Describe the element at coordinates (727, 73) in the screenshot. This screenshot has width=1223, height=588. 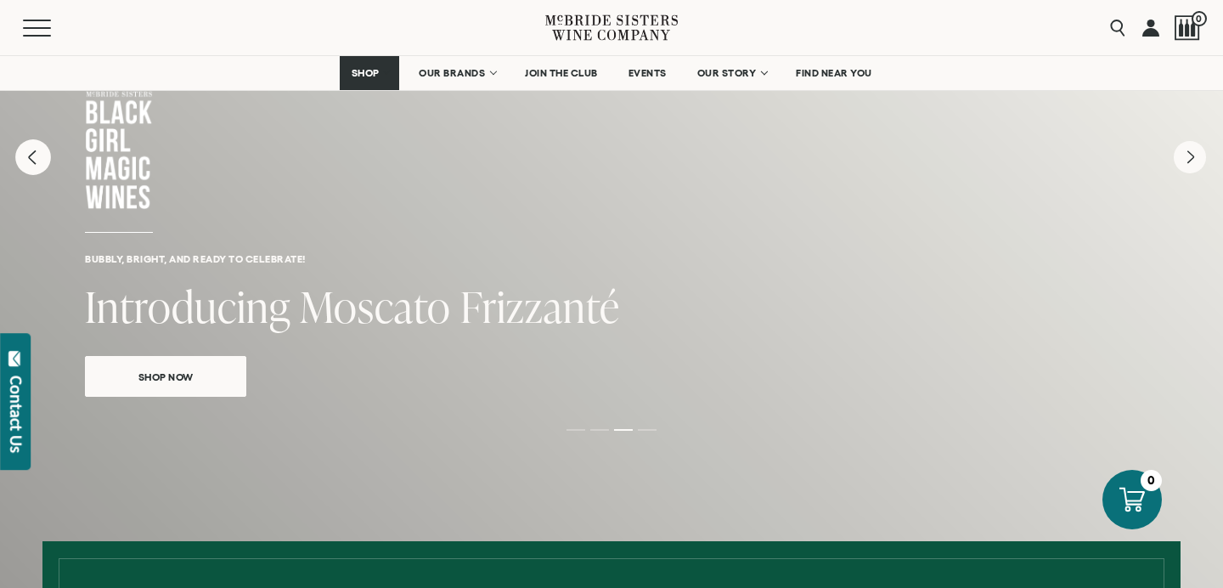
I see `span: OUR STORY` at that location.